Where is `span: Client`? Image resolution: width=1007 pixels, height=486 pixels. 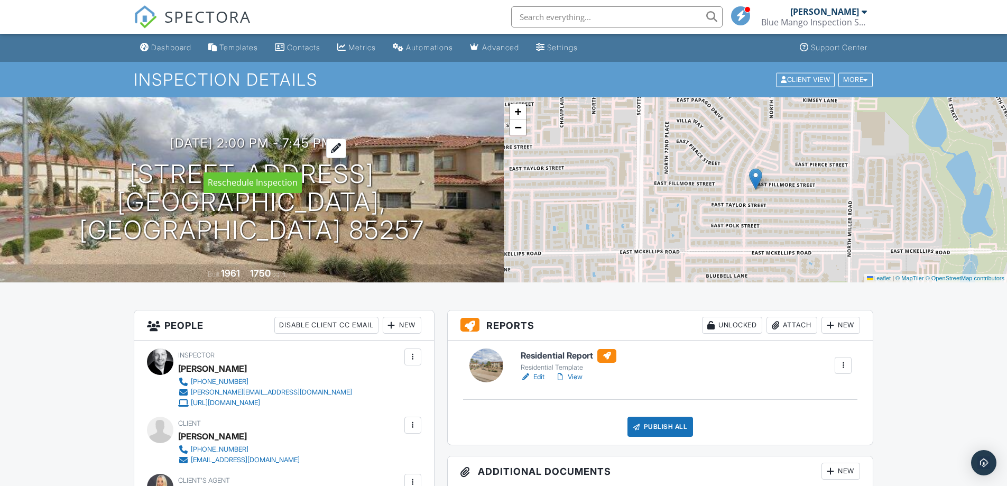 span: Client is located at coordinates (189, 423).